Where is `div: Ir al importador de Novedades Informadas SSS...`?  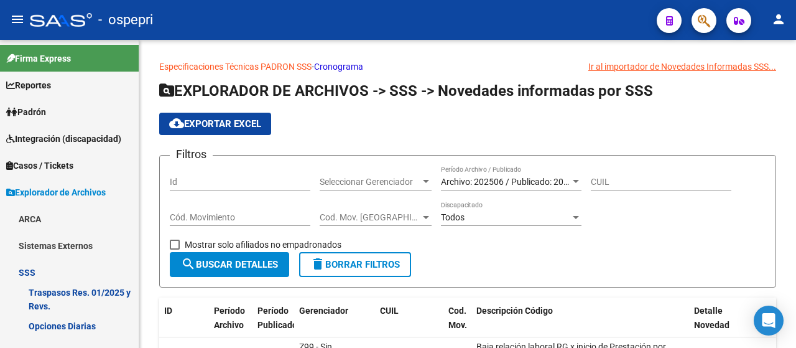
div: Ir al importador de Novedades Informadas SSS... is located at coordinates (682, 67).